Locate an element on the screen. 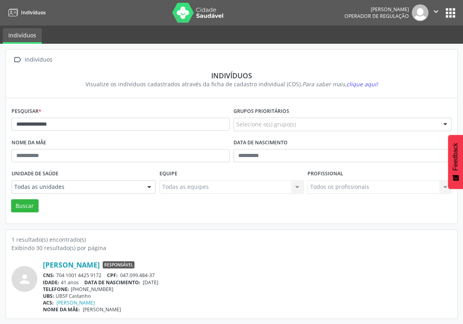  img: img is located at coordinates (420, 13).